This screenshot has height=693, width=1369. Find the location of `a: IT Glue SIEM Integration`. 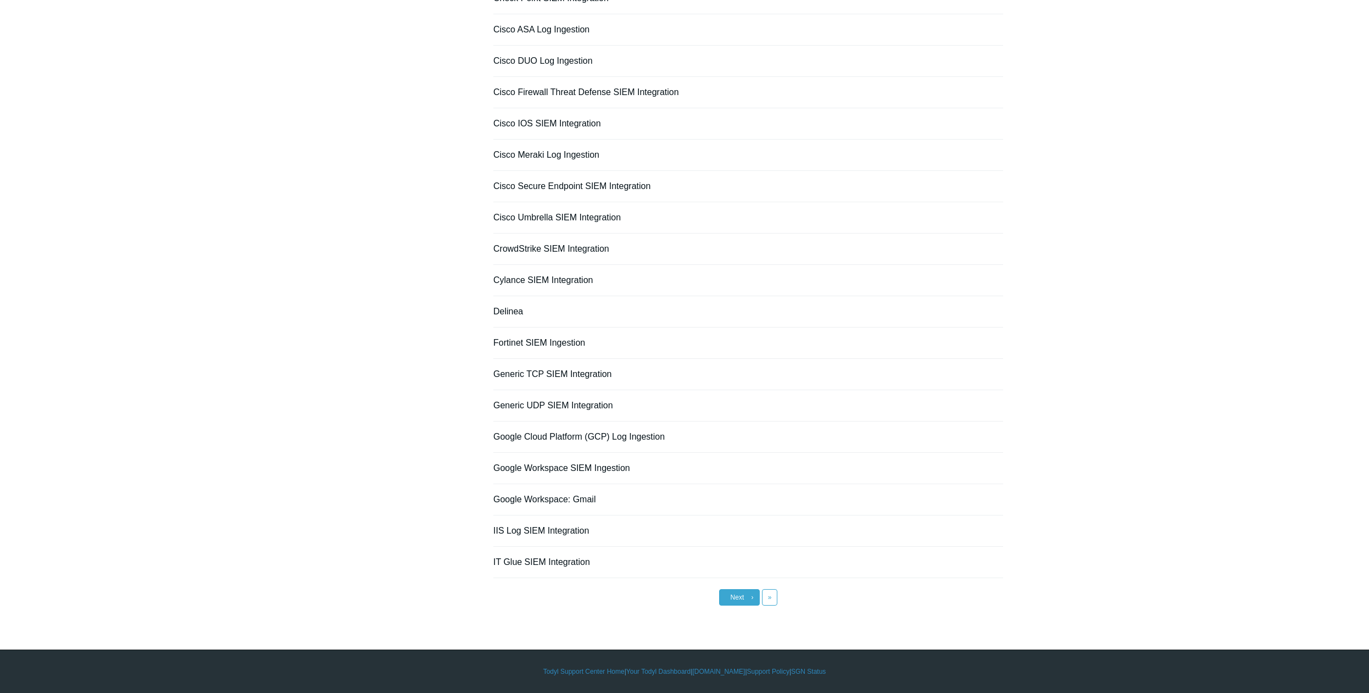

a: IT Glue SIEM Integration is located at coordinates (542, 561).